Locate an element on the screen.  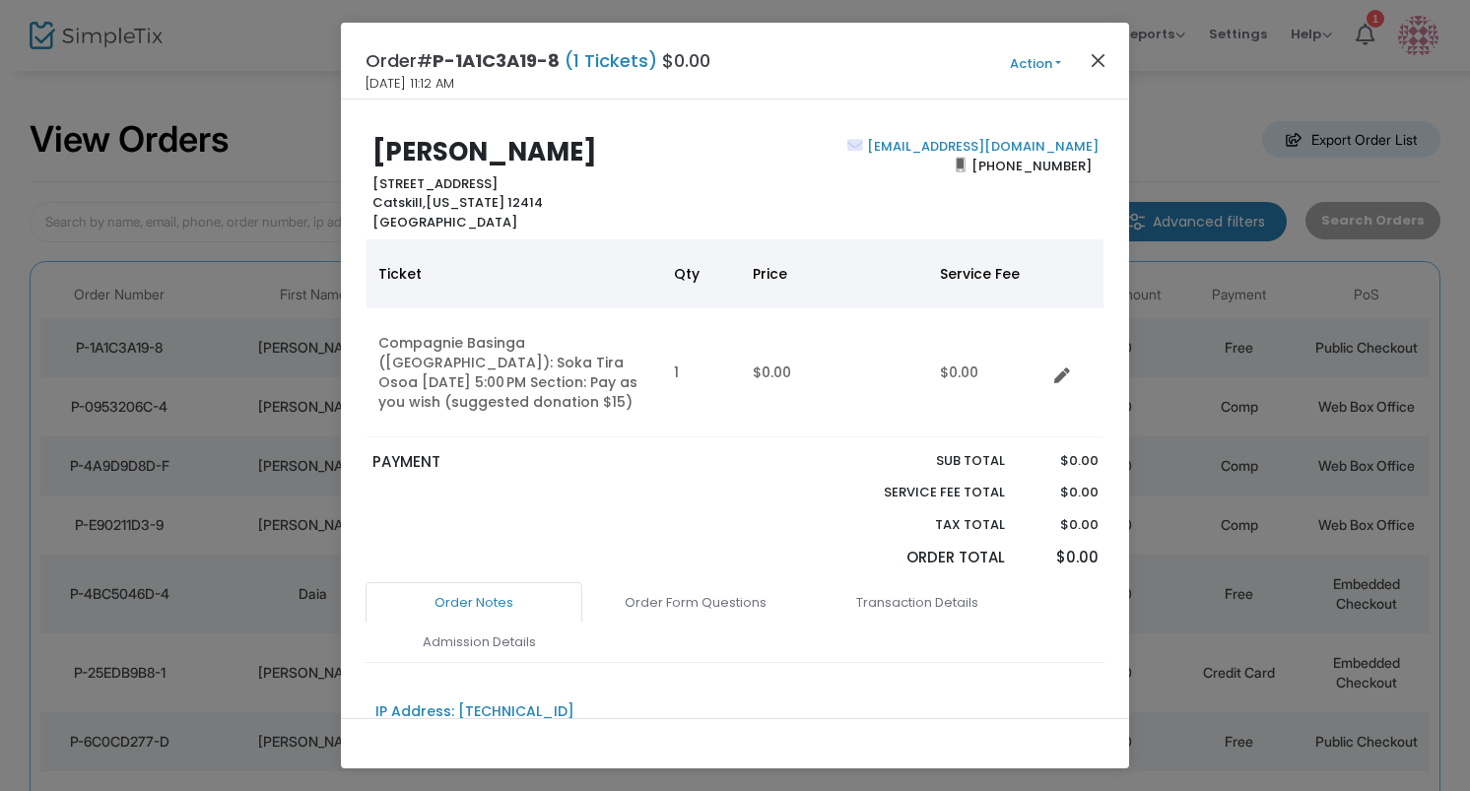
span: (1 Tickets) is located at coordinates (611, 60).